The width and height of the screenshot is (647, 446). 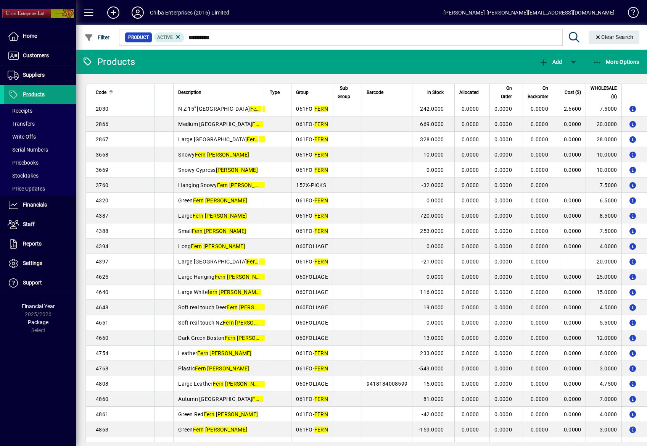 I want to click on a: Financials, so click(x=40, y=205).